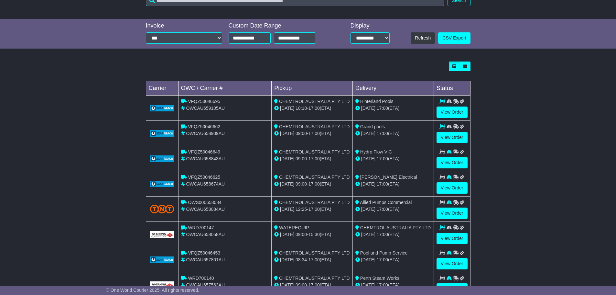  Describe the element at coordinates (301, 209) in the screenshot. I see `span: 12:25` at that location.